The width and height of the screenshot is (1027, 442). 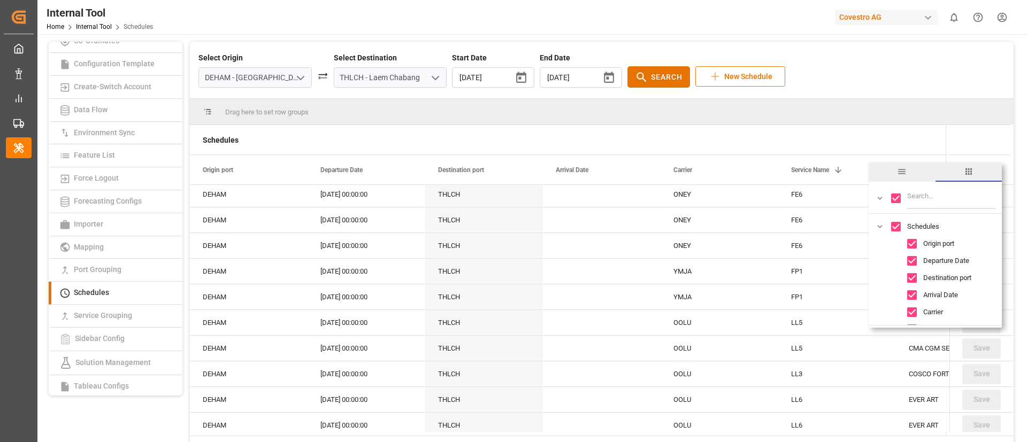 What do you see at coordinates (116, 387) in the screenshot?
I see `a: Tableau Configs` at bounding box center [116, 387].